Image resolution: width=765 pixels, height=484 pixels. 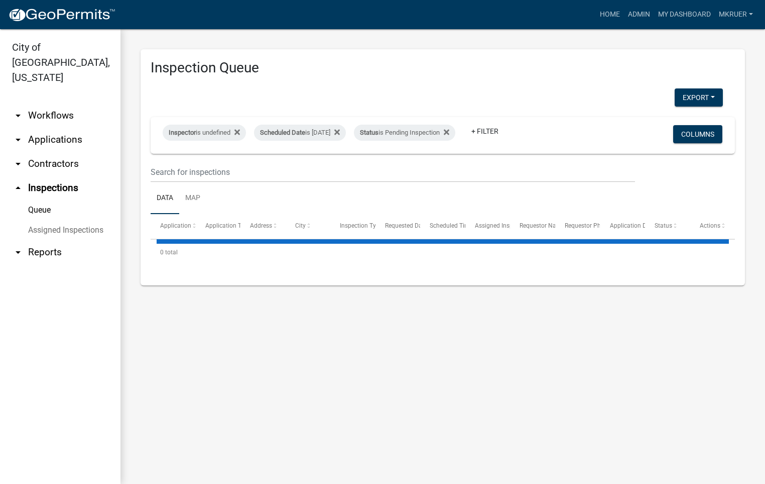 What do you see at coordinates (698, 134) in the screenshot?
I see `button: Columns` at bounding box center [698, 134].